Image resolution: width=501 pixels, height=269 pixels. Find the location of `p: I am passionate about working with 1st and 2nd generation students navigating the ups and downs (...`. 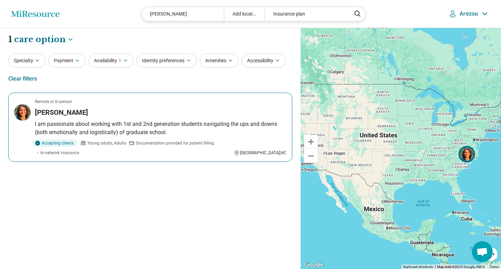

p: I am passionate about working with 1st and 2nd generation students navigating the ups and downs (... is located at coordinates (161, 128).